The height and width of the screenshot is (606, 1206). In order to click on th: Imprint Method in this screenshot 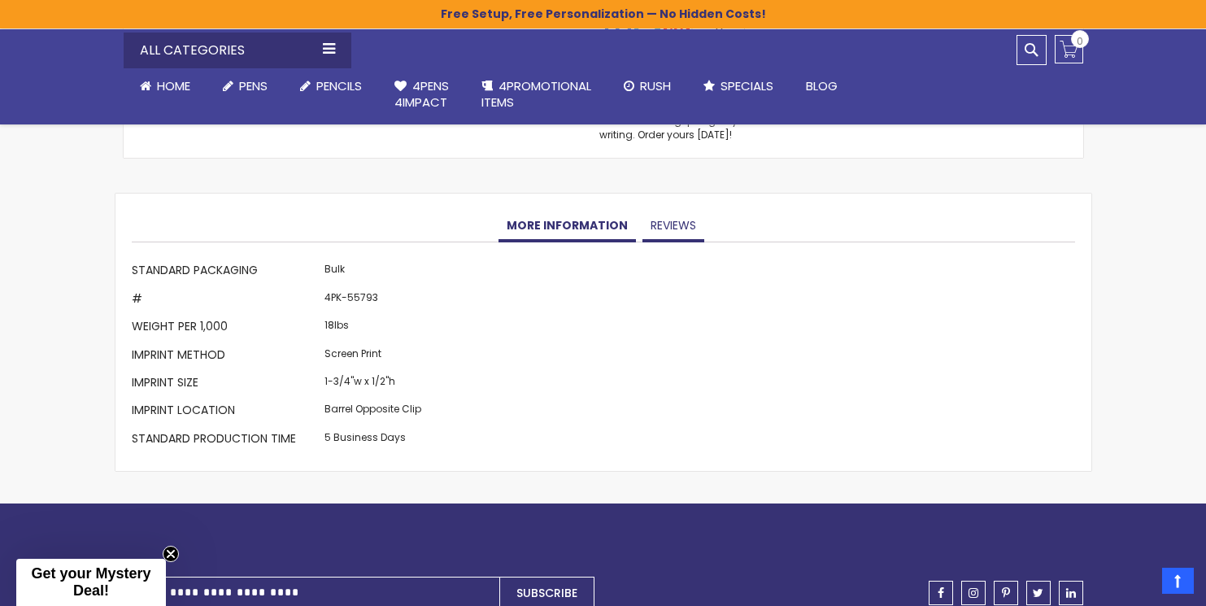, I will do `click(226, 356)`.